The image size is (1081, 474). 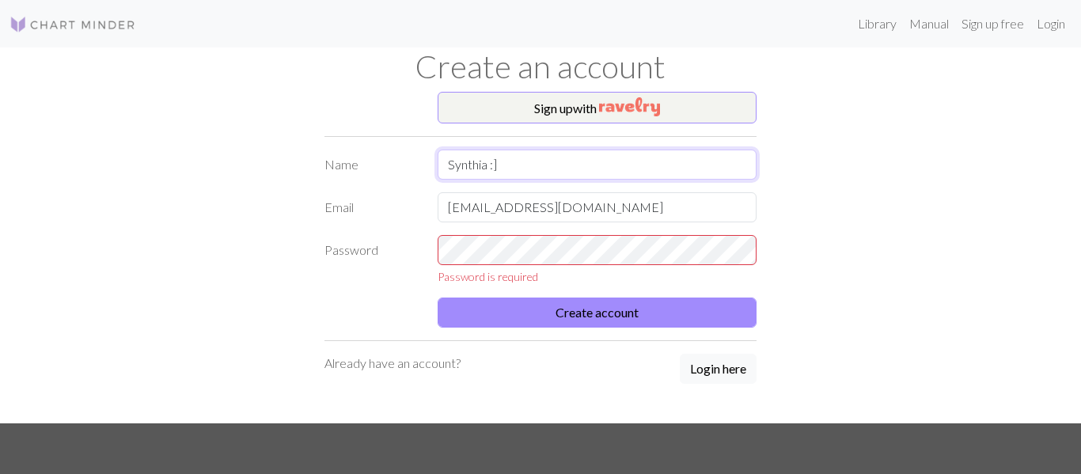 I want to click on h1: Create an account, so click(x=540, y=66).